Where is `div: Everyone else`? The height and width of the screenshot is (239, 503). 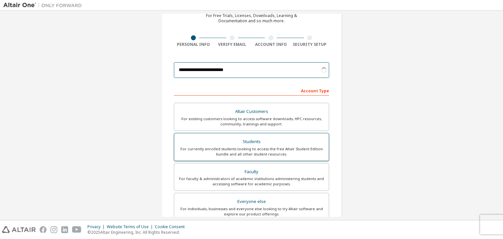
div: Everyone else is located at coordinates (252, 202).